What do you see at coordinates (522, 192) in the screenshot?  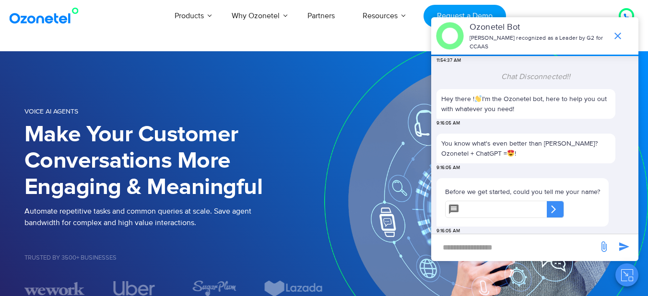 I see `p: Before we get started, could you tell me your name?` at bounding box center [522, 192].